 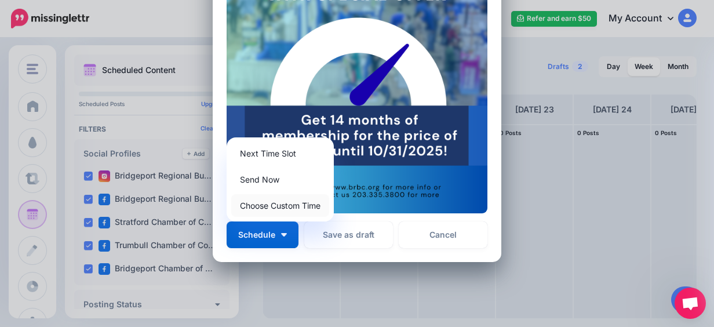 I want to click on a: Choose Custom Time, so click(x=280, y=205).